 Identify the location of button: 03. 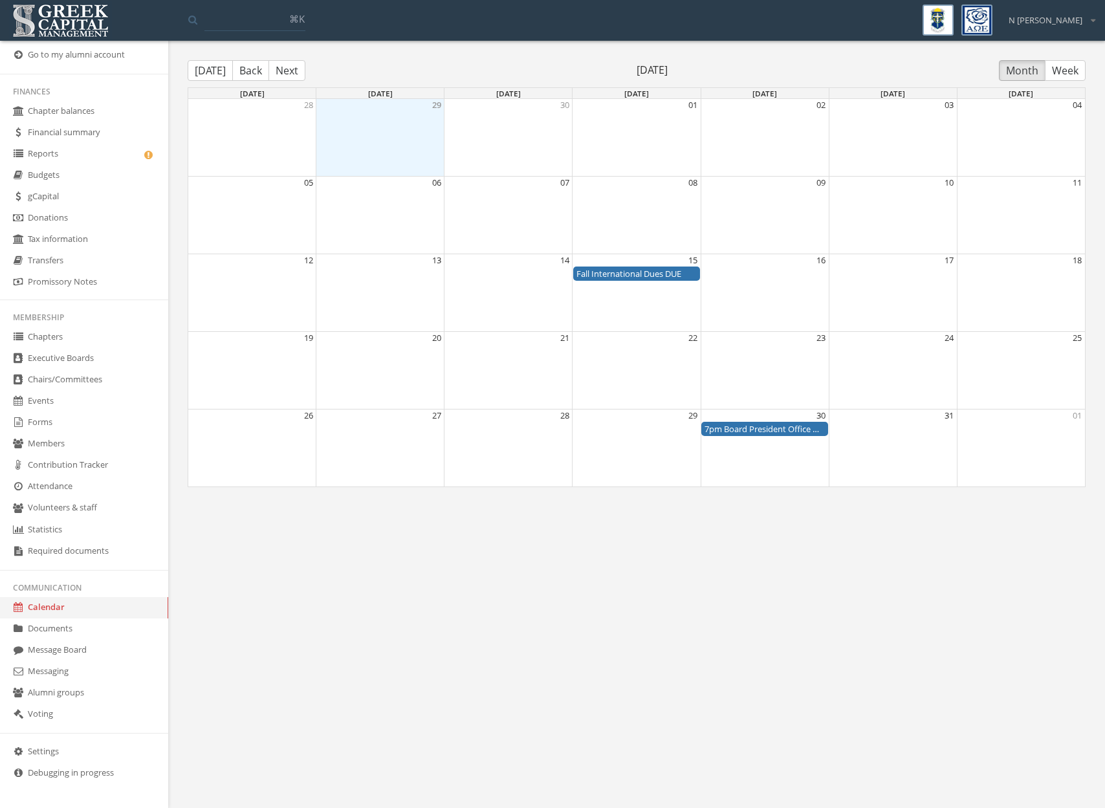
(949, 105).